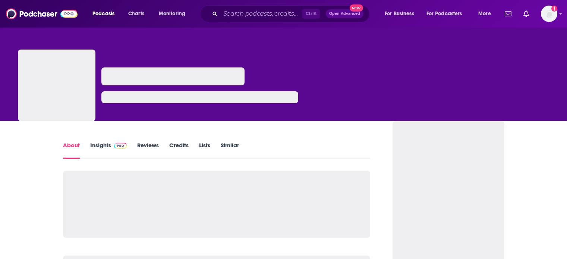  Describe the element at coordinates (204, 150) in the screenshot. I see `a: Lists` at that location.